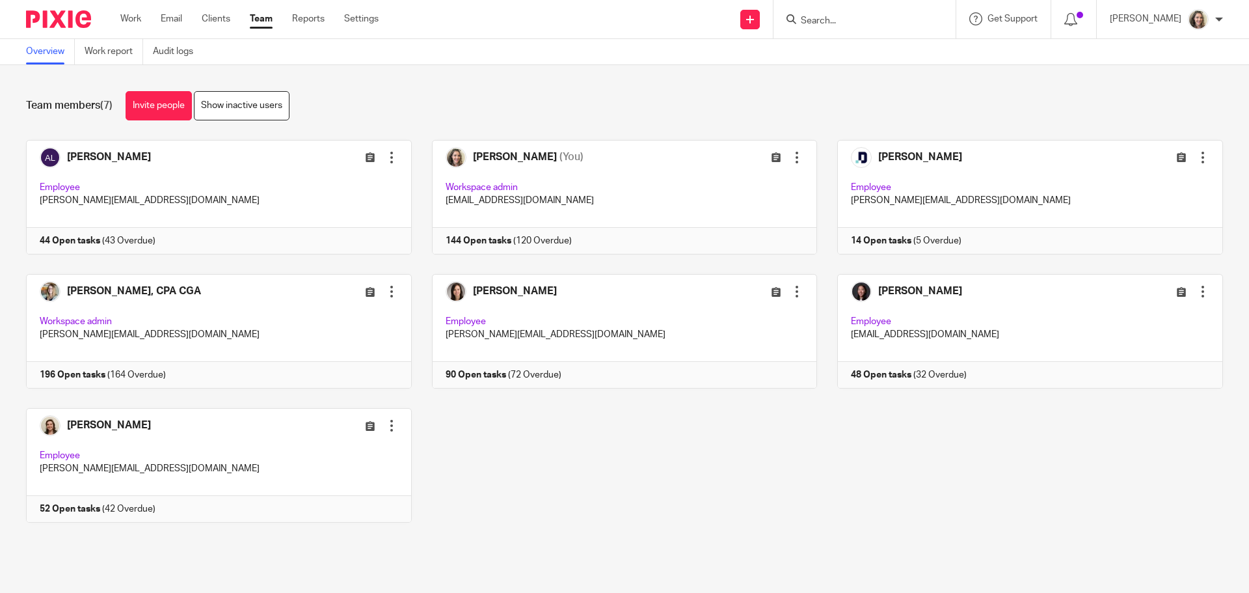 This screenshot has height=593, width=1249. Describe the element at coordinates (59, 19) in the screenshot. I see `img: Pixie` at that location.